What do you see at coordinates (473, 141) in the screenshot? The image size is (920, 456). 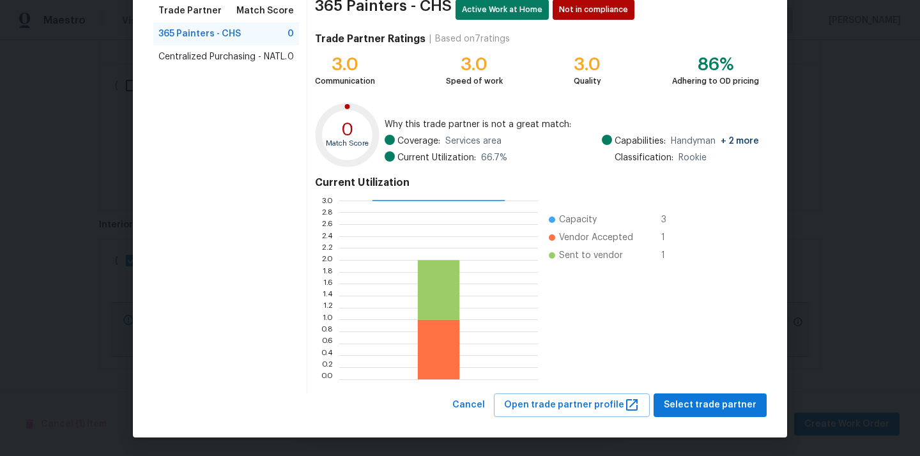 I see `span: Services area` at bounding box center [473, 141].